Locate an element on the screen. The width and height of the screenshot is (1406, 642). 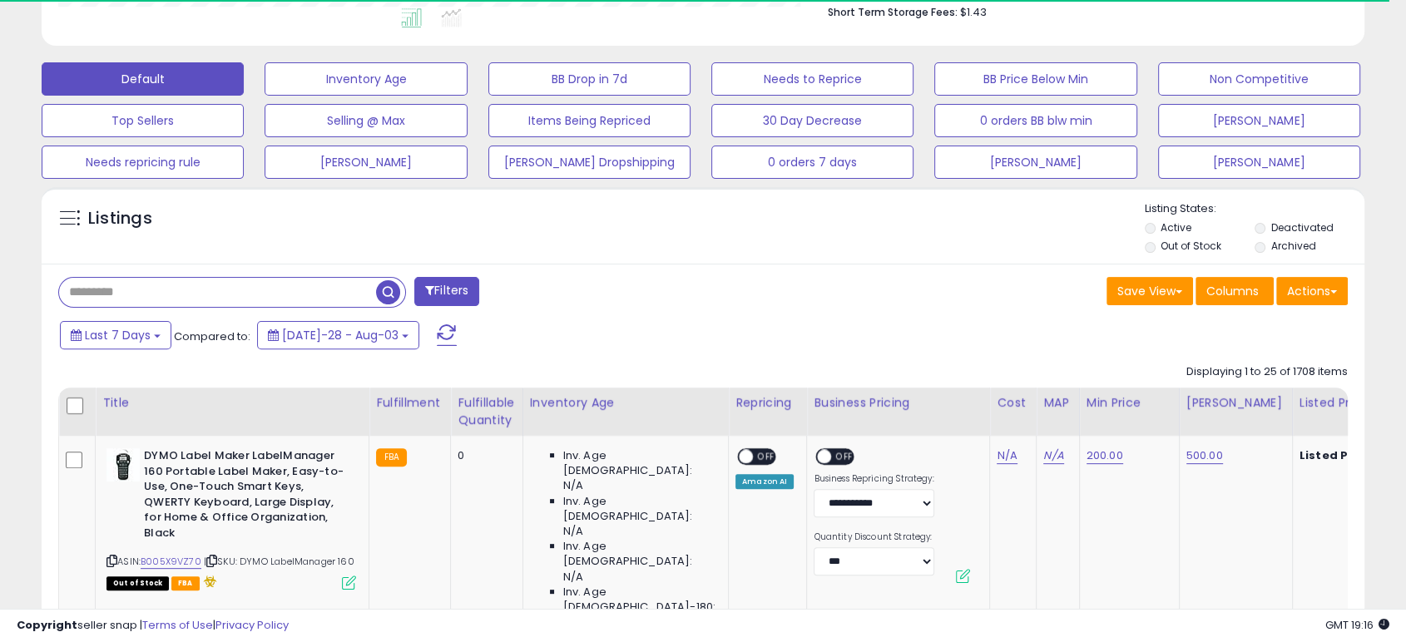
label: Out of Stock is located at coordinates (1191, 246).